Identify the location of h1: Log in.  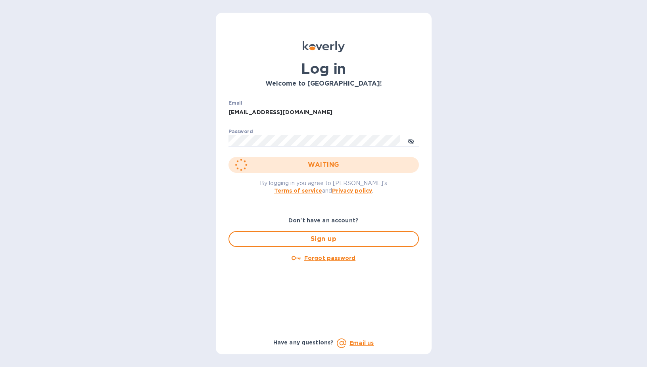
(324, 69).